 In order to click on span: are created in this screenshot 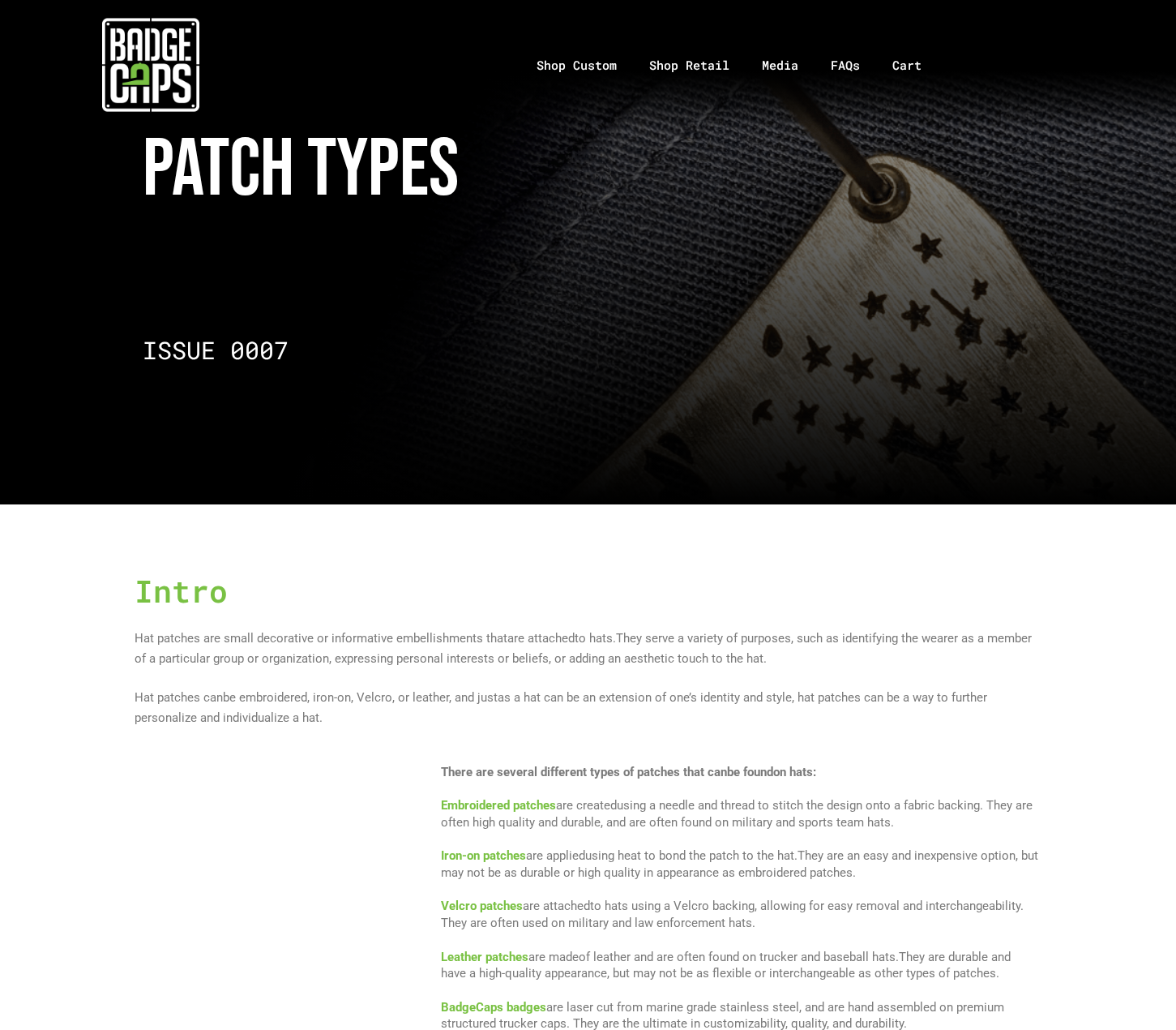, I will do `click(586, 805)`.